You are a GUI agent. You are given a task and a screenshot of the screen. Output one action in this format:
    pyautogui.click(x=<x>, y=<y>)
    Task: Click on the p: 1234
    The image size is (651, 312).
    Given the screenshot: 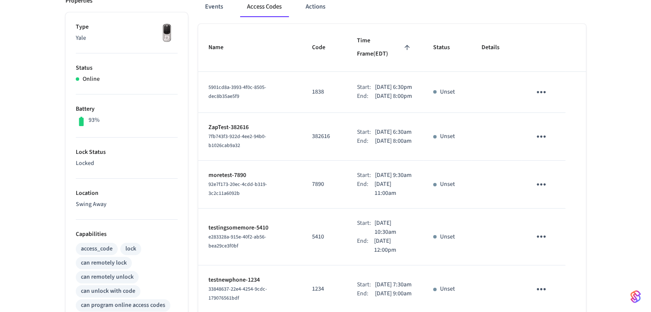 What is the action you would take?
    pyautogui.click(x=324, y=289)
    